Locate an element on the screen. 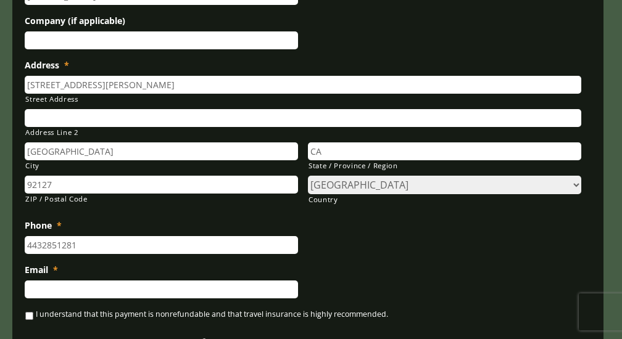 The height and width of the screenshot is (339, 622). label: Country is located at coordinates (445, 199).